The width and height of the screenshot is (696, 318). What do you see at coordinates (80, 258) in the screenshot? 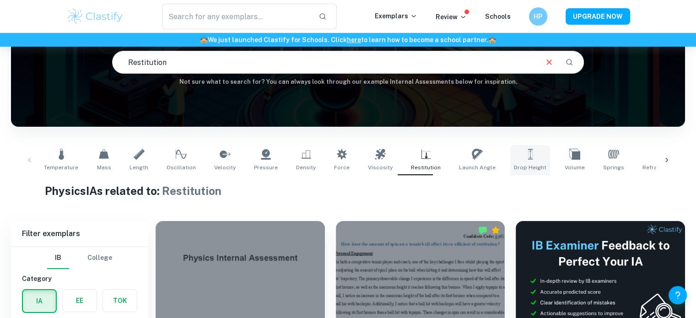
I see `div: Filter type choice` at bounding box center [80, 258].